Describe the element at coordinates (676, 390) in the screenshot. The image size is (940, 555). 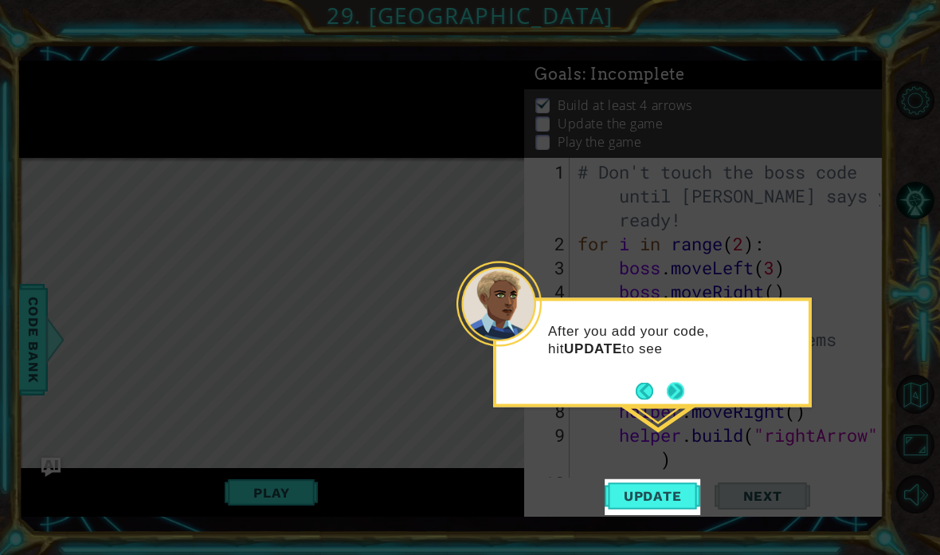
I see `button: Next` at that location.